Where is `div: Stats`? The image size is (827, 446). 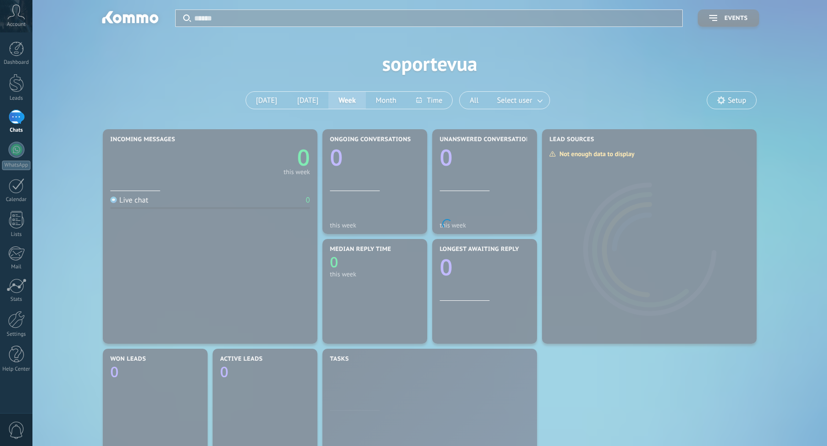
div: Stats is located at coordinates (16, 299).